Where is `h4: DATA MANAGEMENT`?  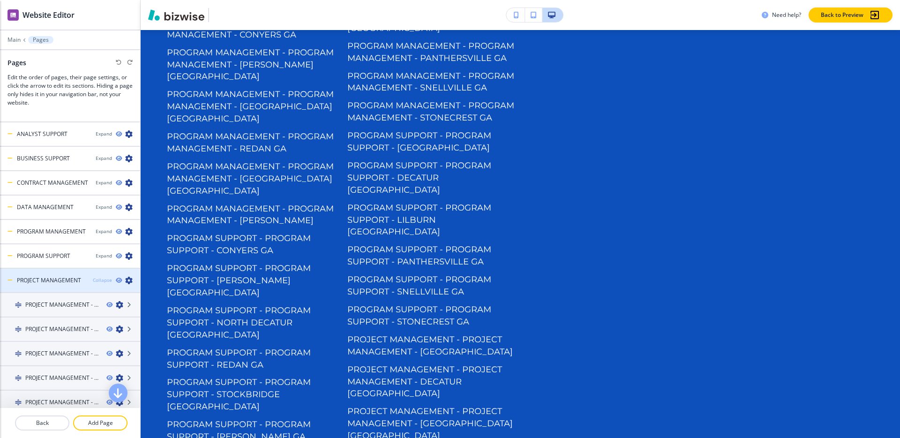 h4: DATA MANAGEMENT is located at coordinates (45, 207).